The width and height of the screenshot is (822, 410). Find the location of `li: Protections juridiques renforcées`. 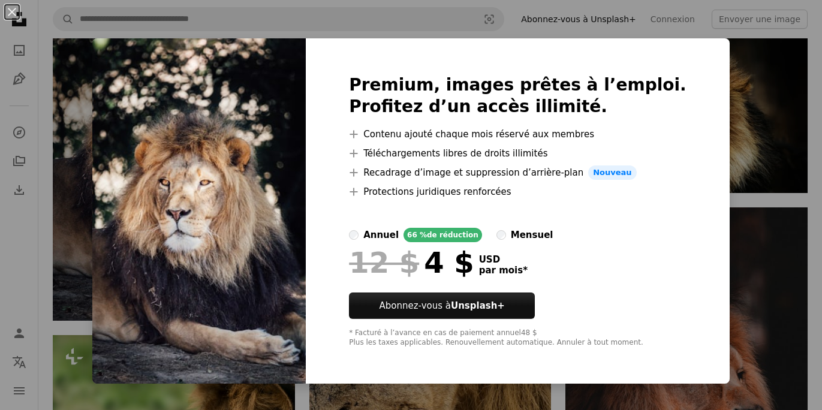

li: Protections juridiques renforcées is located at coordinates (517, 192).